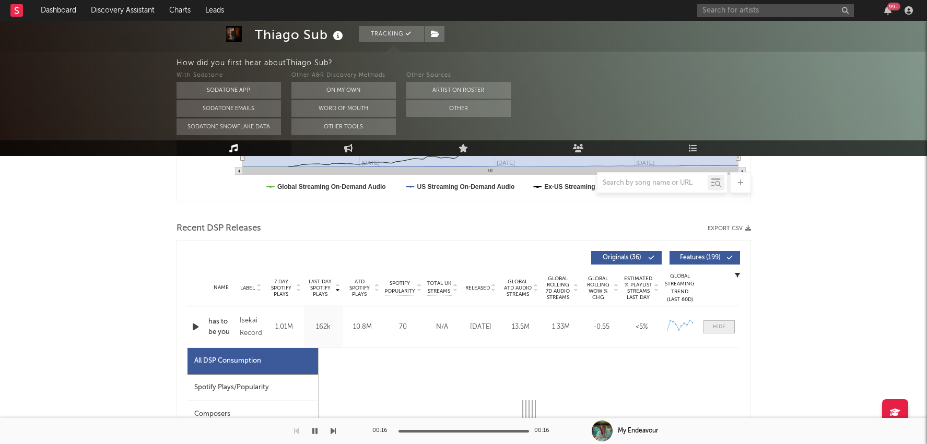  What do you see at coordinates (344, 127) in the screenshot?
I see `button: Other Tools` at bounding box center [344, 127].